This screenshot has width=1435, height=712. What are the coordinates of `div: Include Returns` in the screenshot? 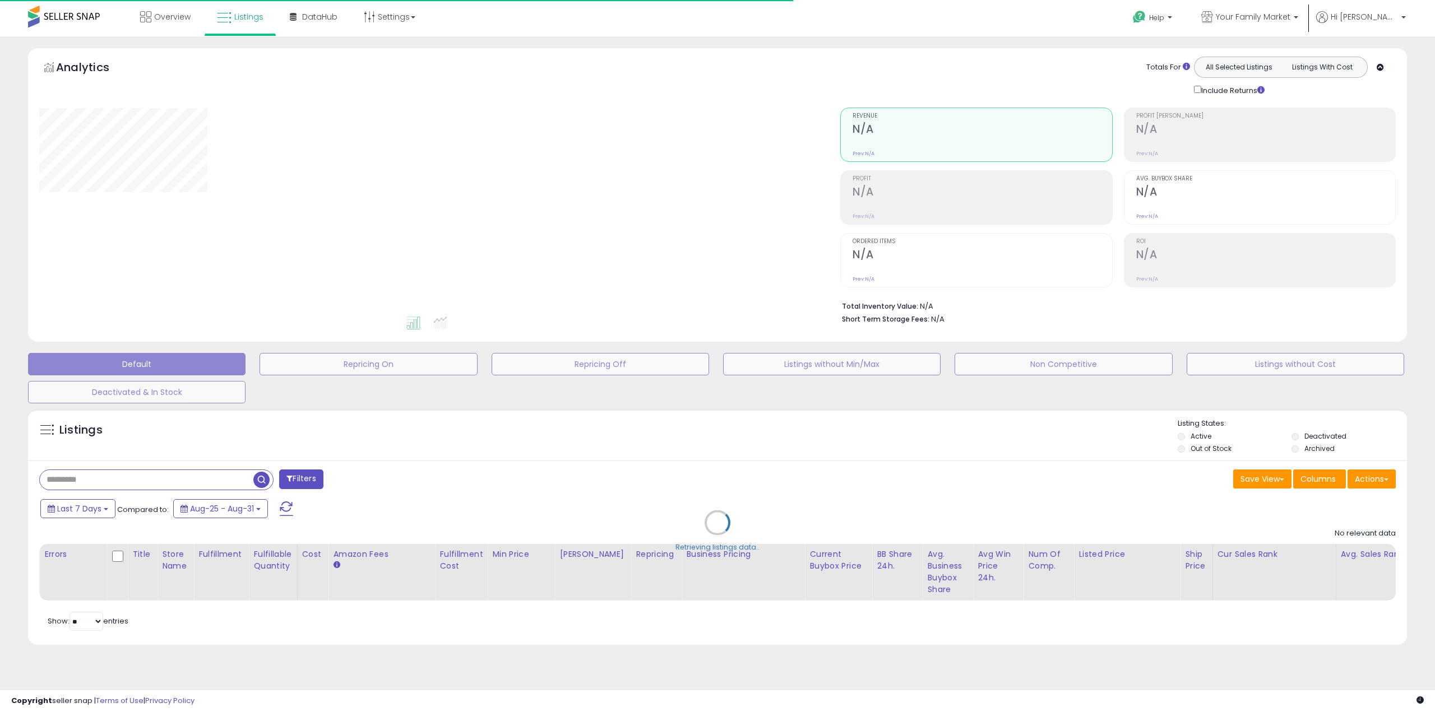 It's located at (1231, 90).